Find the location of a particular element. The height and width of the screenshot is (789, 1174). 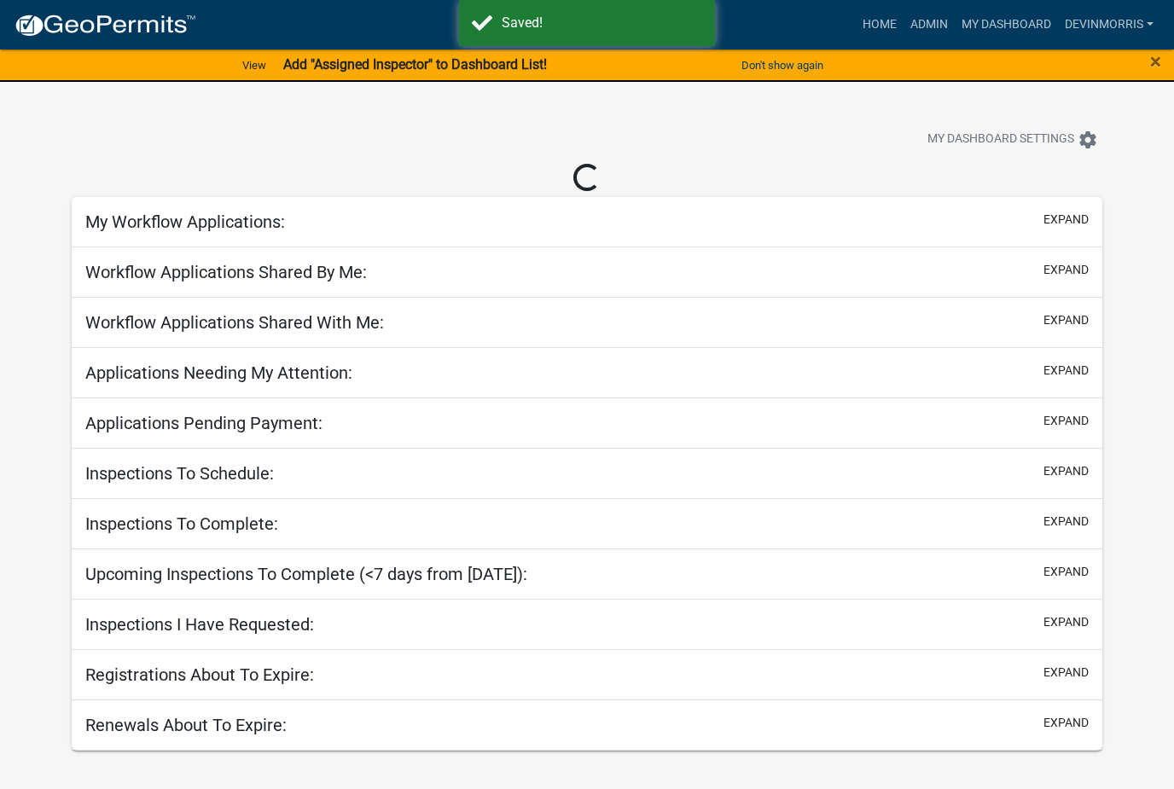

h5: Workflow Applications Shared With Me: is located at coordinates (235, 323).